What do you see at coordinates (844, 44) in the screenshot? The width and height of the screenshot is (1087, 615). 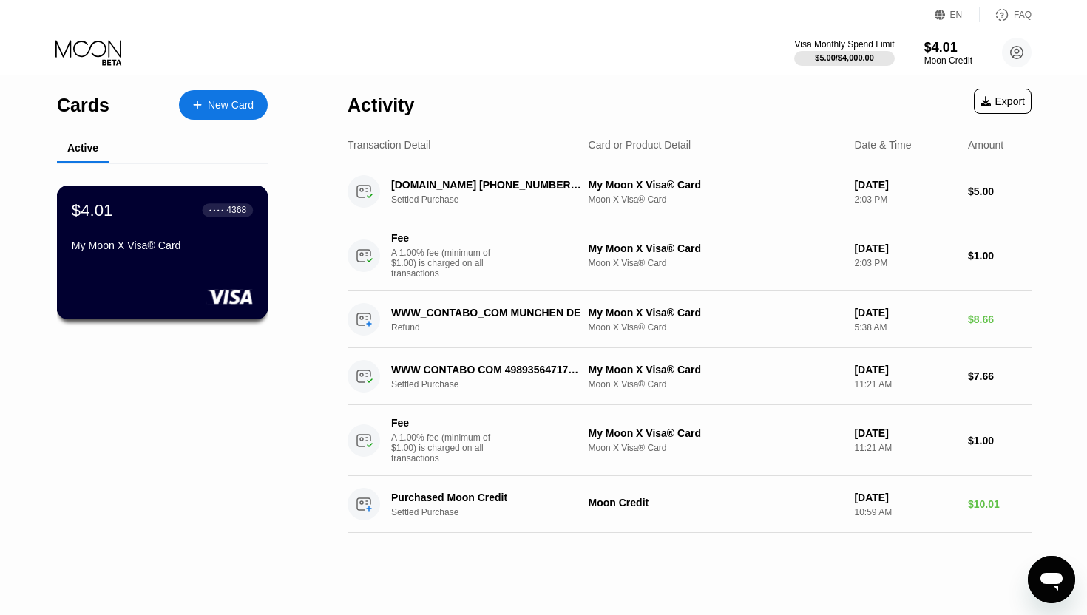 I see `div: Visa Monthly Spend Limit` at bounding box center [844, 44].